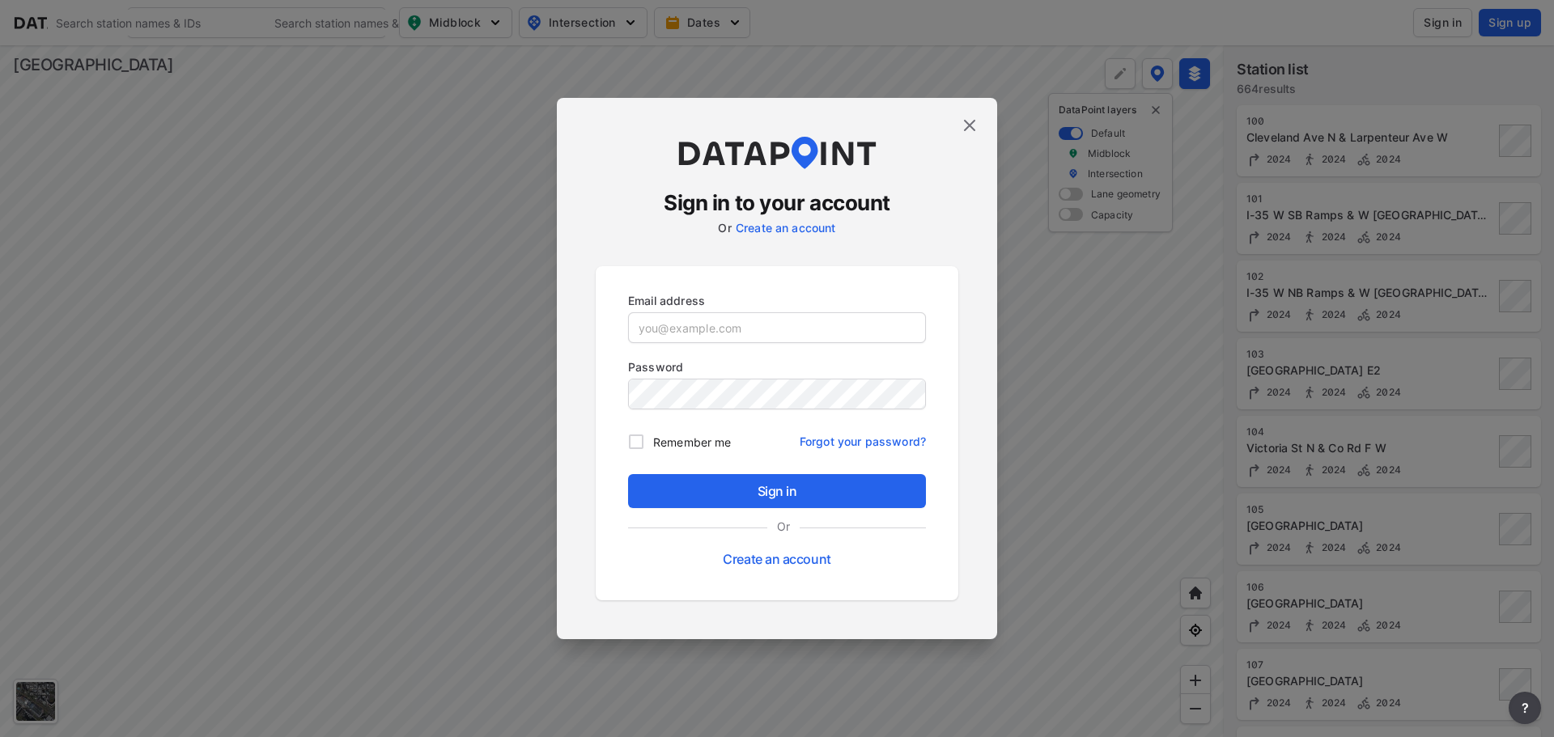  I want to click on a: Forgot your password?, so click(863, 437).